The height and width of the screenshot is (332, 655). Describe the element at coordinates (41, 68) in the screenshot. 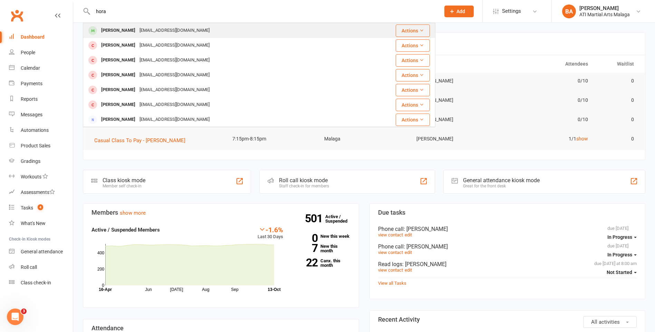

I see `a: Calendar` at that location.